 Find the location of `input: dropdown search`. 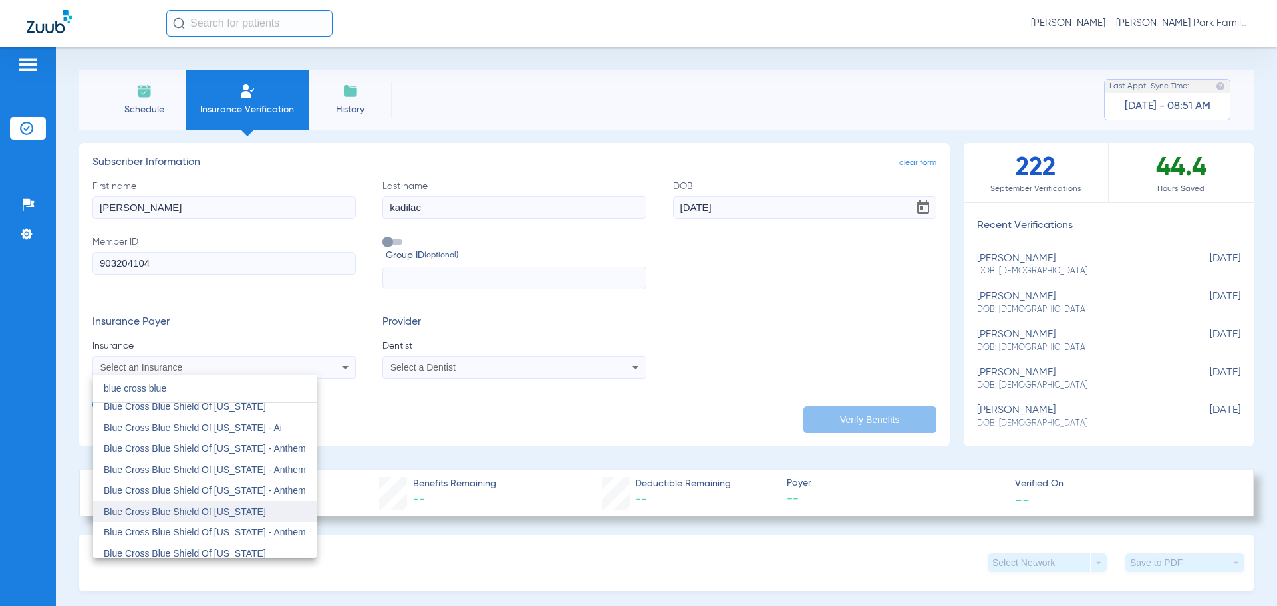

input: dropdown search is located at coordinates (205, 388).